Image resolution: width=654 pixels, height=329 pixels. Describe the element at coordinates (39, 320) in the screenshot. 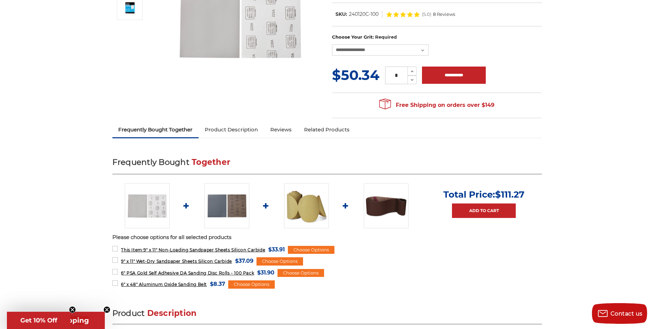

I see `span: Get 10% Off` at that location.